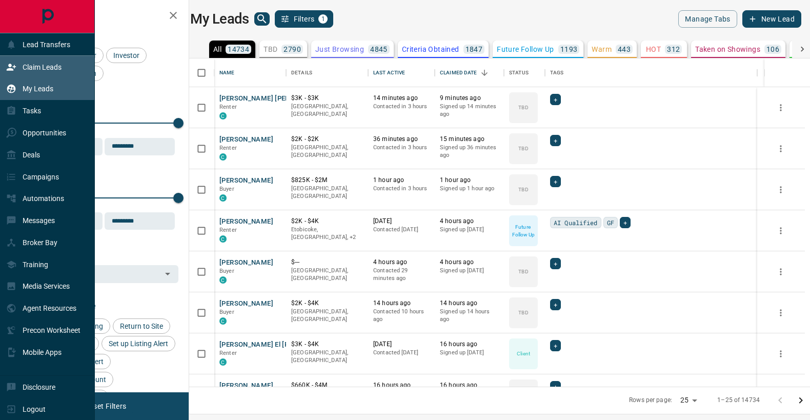 Image resolution: width=810 pixels, height=420 pixels. What do you see at coordinates (673, 49) in the screenshot?
I see `p: 312` at bounding box center [673, 49].